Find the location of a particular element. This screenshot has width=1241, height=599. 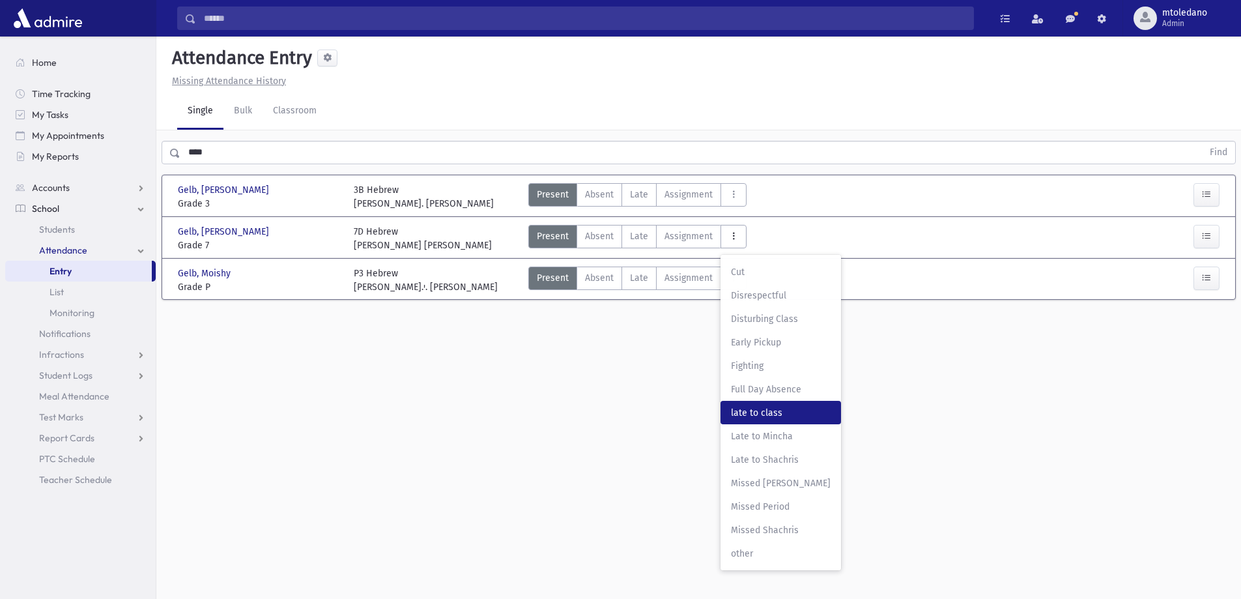

img: AdmirePro is located at coordinates (48, 18).